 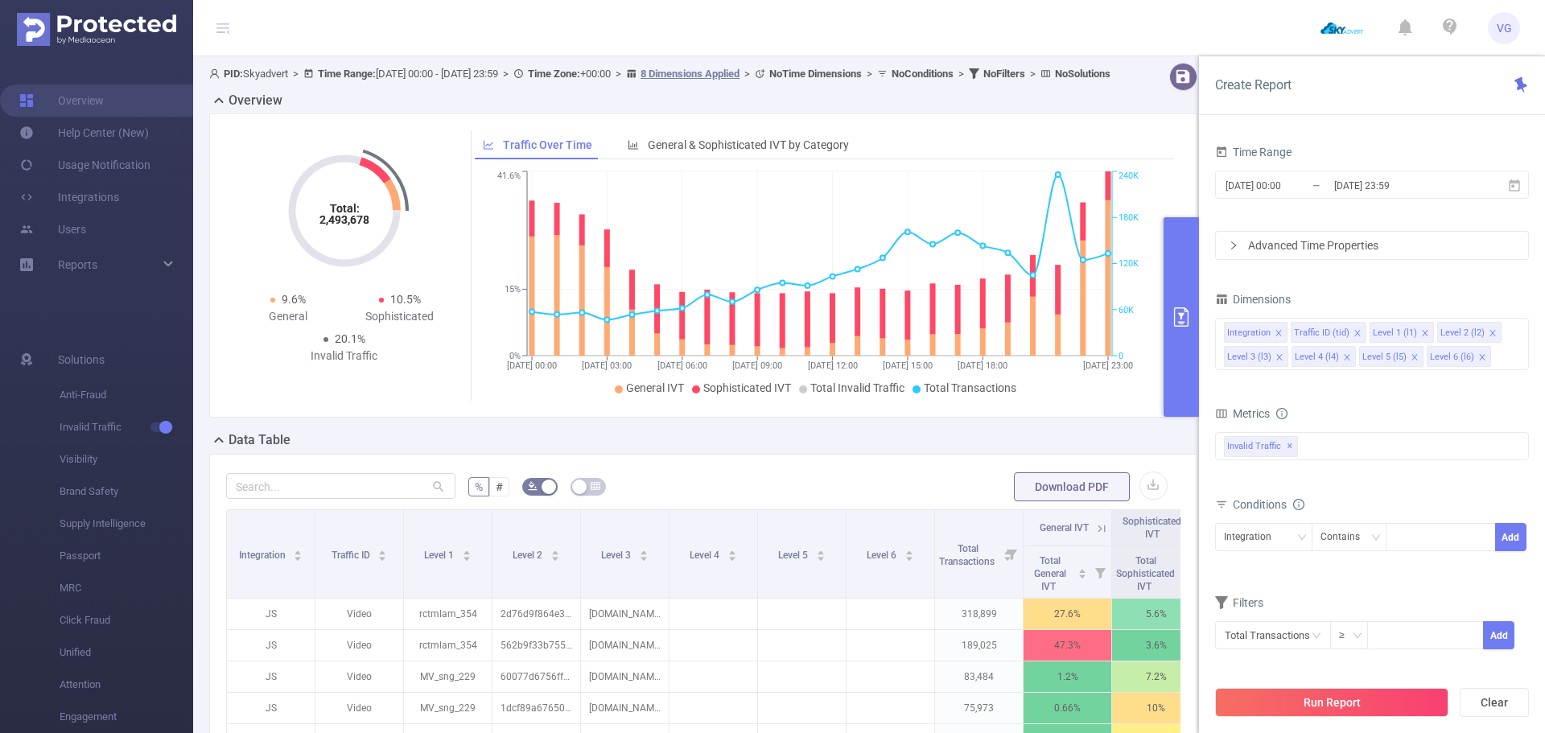 I want to click on i: icon: info-circle, so click(x=1299, y=505).